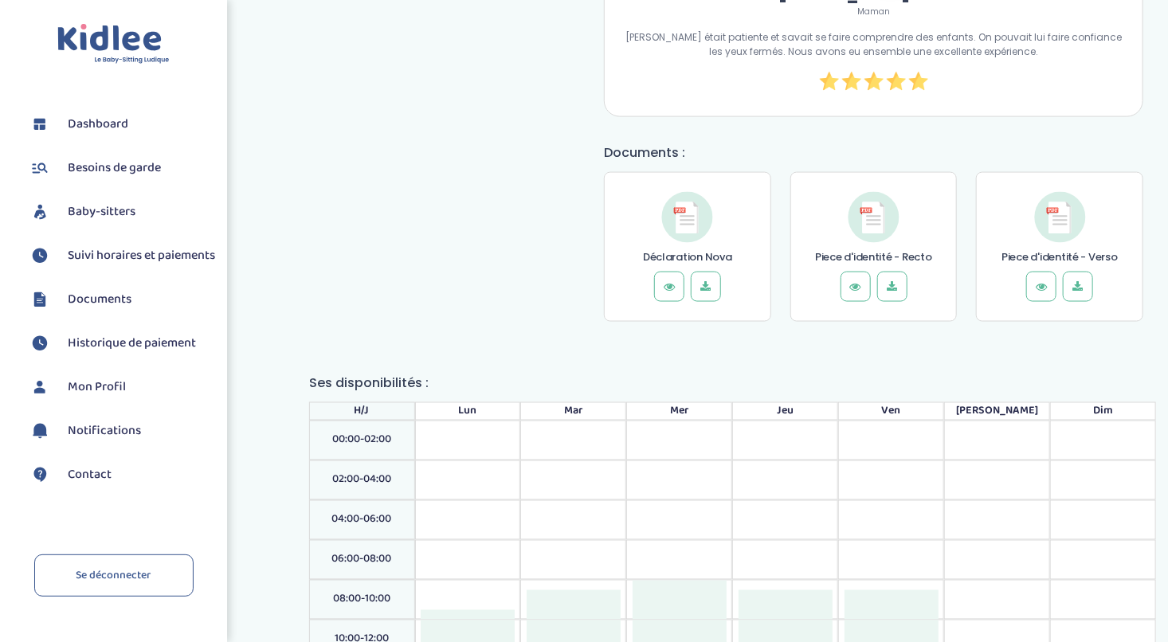 This screenshot has width=1168, height=642. I want to click on td: 06:00-08:00, so click(362, 560).